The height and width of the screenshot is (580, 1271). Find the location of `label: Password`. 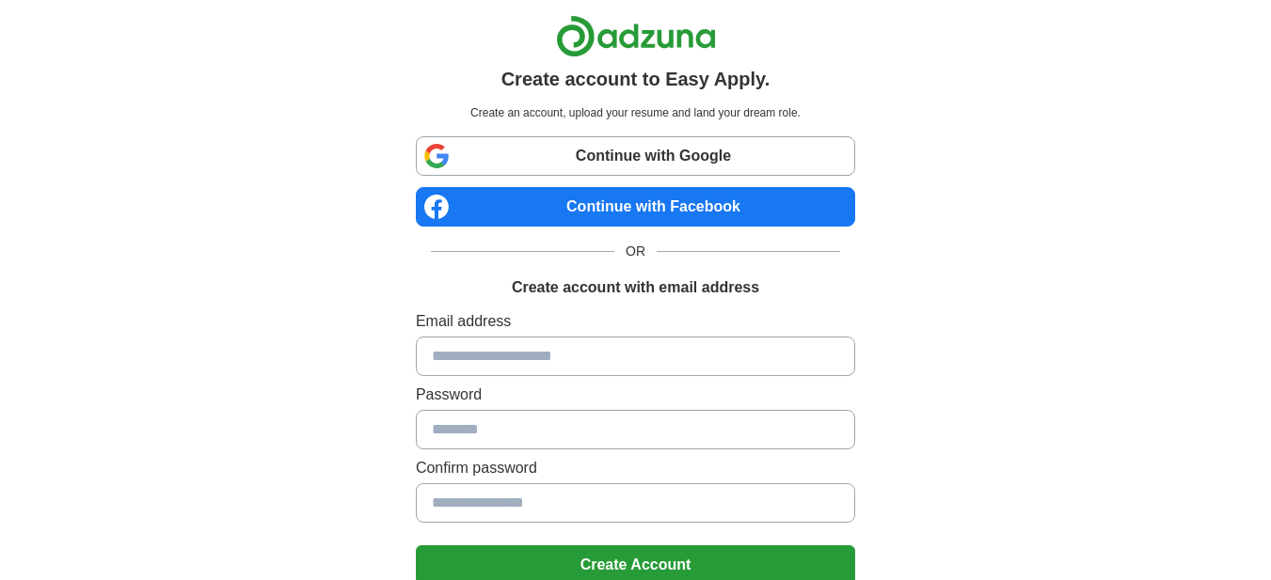

label: Password is located at coordinates (635, 395).